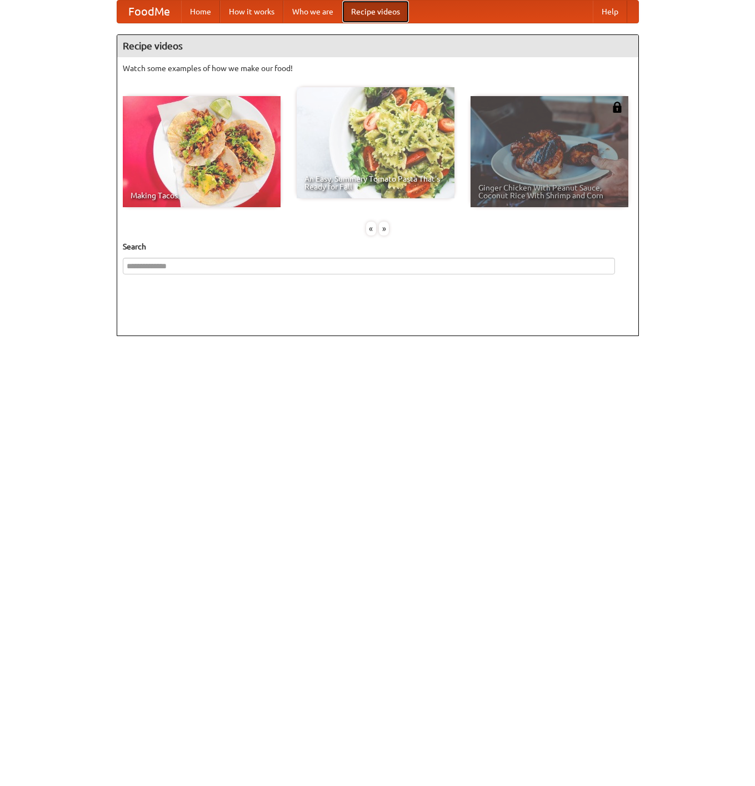 This screenshot has height=786, width=755. Describe the element at coordinates (378, 247) in the screenshot. I see `h5: Search` at that location.